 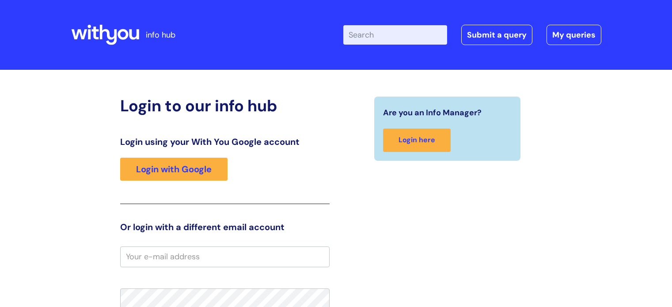 What do you see at coordinates (225, 106) in the screenshot?
I see `h2: Login to our info hub` at bounding box center [225, 106].